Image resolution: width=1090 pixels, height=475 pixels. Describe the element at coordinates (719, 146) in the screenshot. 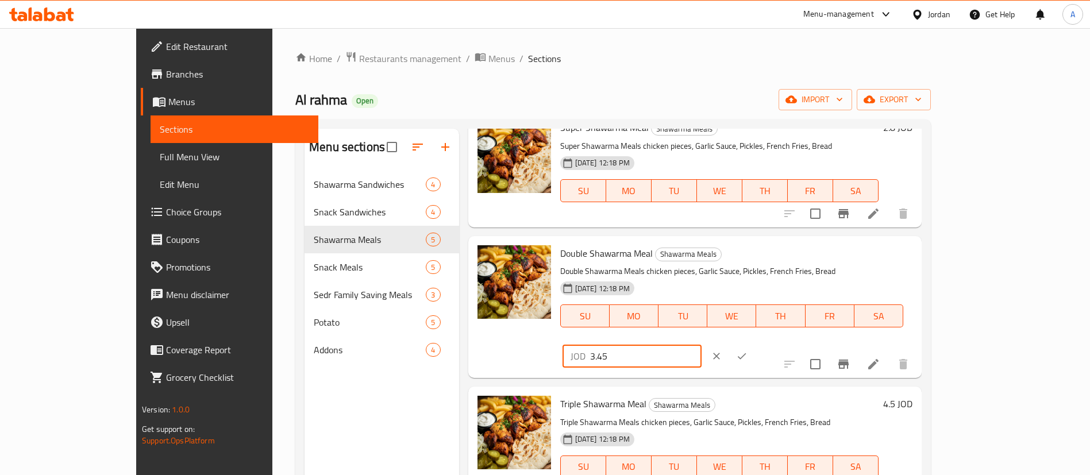

I see `p: Super Shawarma Meals chicken pieces, Garlic Sauce, Pickles, French Fries, Bread` at that location.